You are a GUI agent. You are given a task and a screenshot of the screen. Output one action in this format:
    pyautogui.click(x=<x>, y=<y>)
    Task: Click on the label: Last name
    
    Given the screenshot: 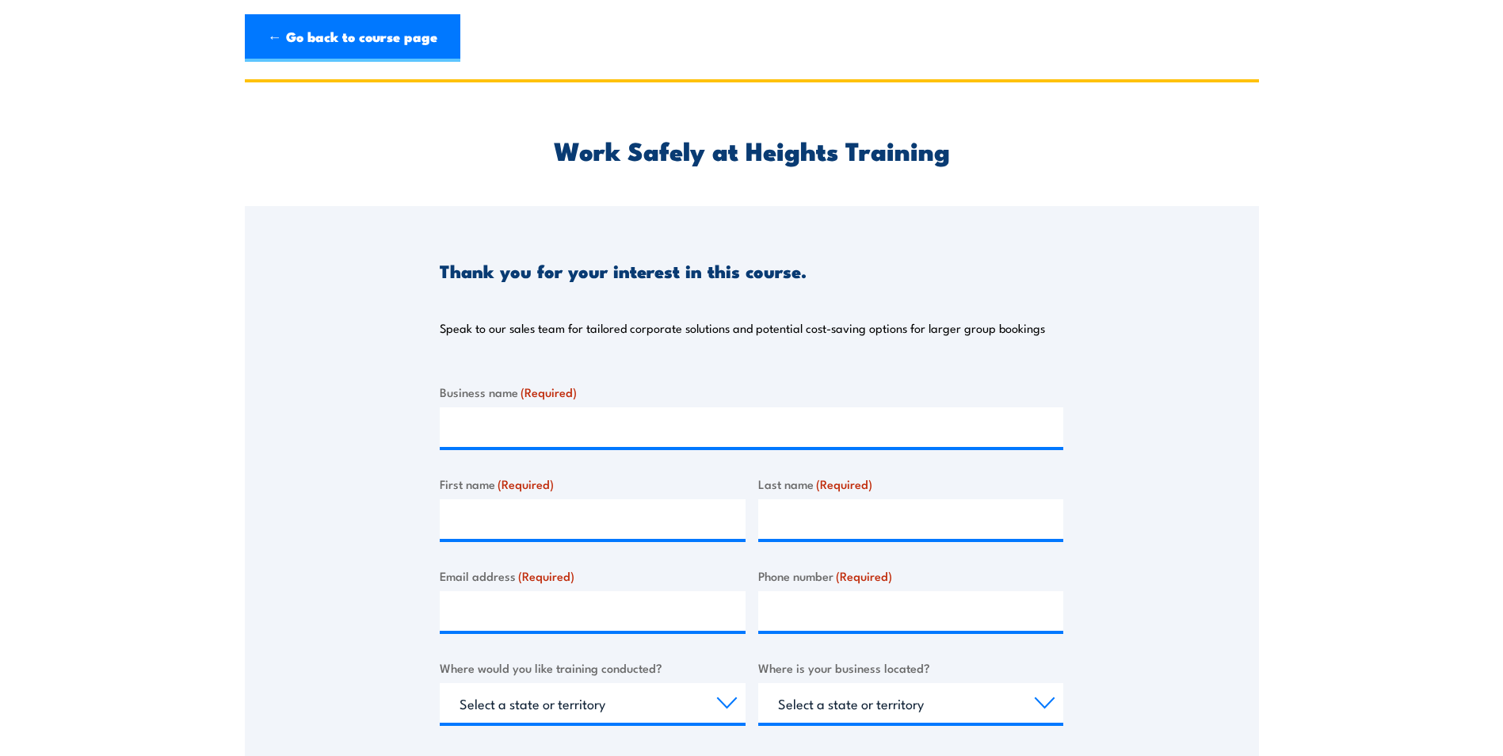 What is the action you would take?
    pyautogui.click(x=911, y=483)
    